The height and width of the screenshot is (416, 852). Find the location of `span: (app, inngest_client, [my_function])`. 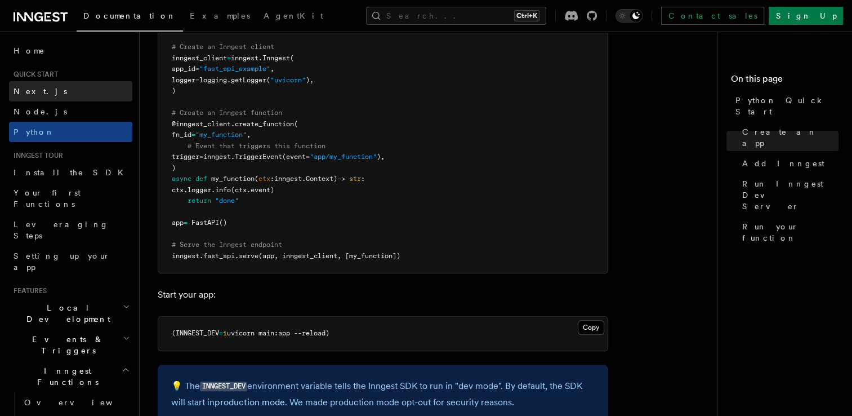

span: (app, inngest_client, [my_function]) is located at coordinates (330, 256).